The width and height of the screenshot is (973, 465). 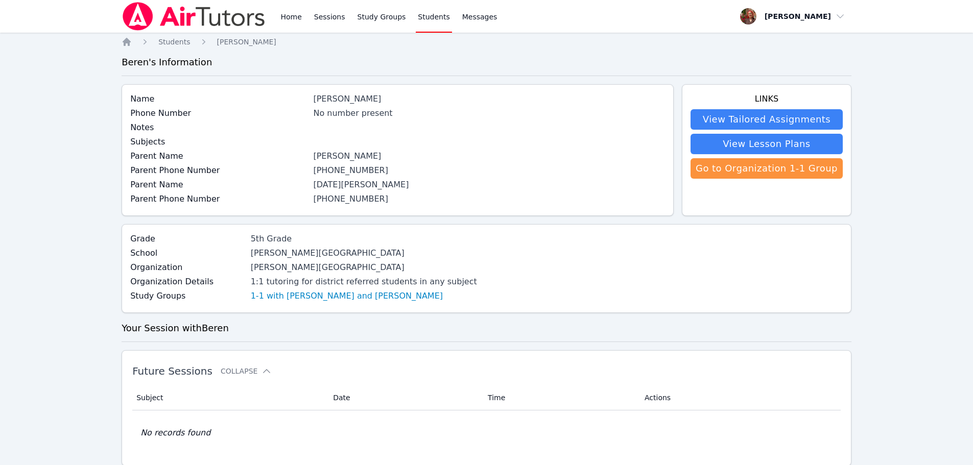 What do you see at coordinates (219, 99) in the screenshot?
I see `label: Name` at bounding box center [219, 99].